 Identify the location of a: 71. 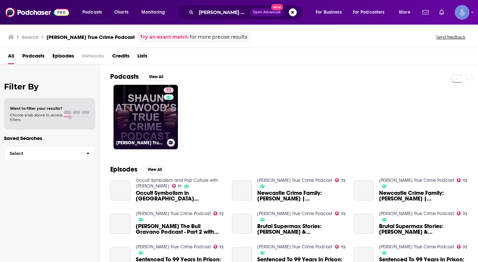
(177, 186).